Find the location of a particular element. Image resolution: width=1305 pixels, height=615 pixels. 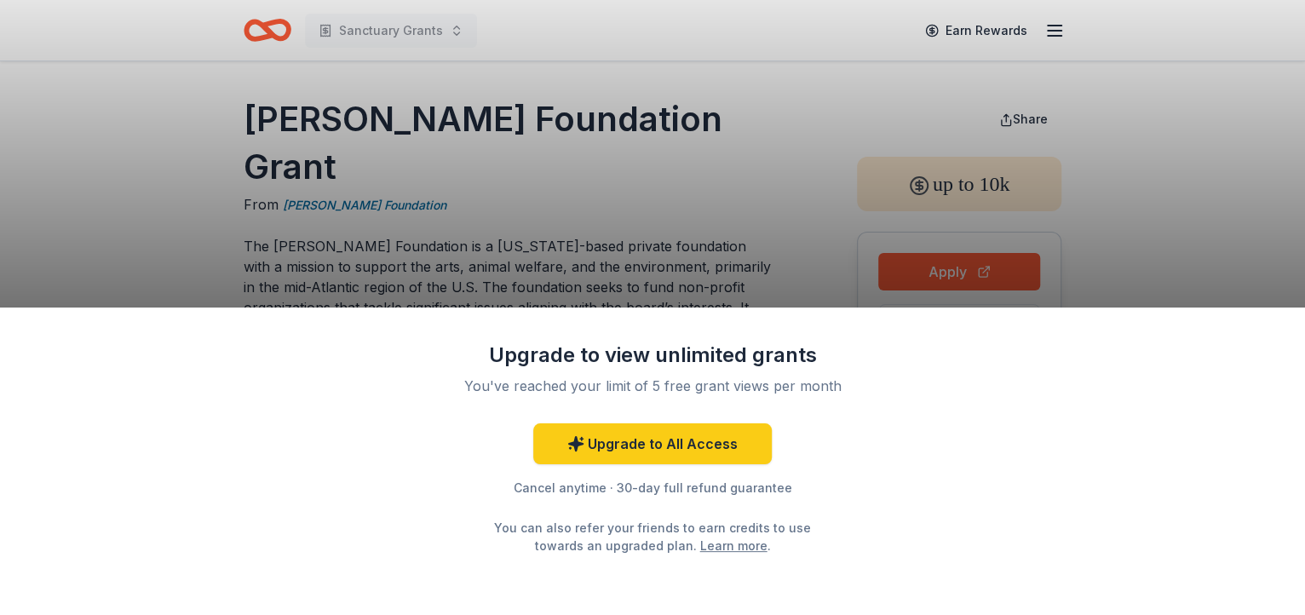

a: Upgrade to All Access is located at coordinates (653, 444).